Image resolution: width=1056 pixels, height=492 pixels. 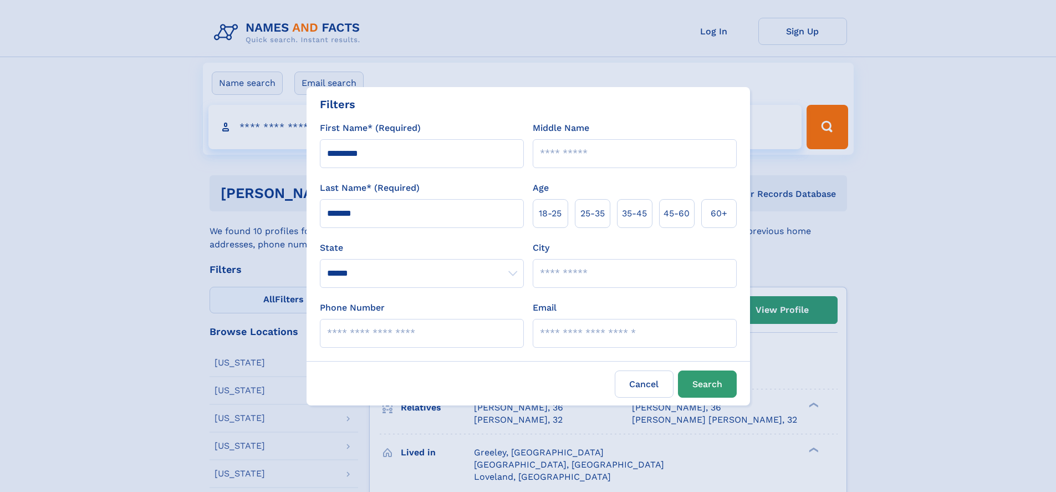 What do you see at coordinates (719, 213) in the screenshot?
I see `span: 60+` at bounding box center [719, 213].